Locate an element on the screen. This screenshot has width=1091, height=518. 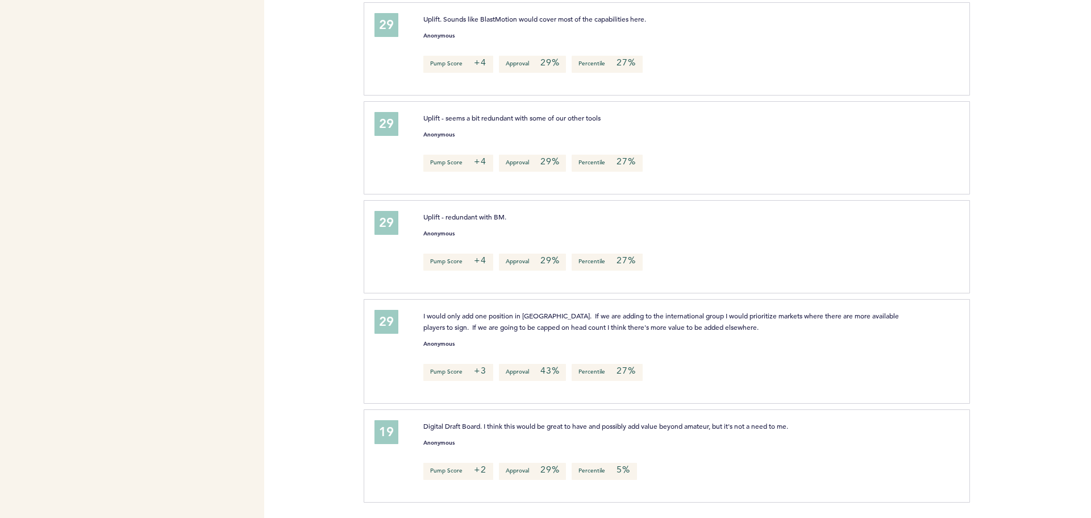
span: Uplift. Sounds like BlastMotion would cover most of the capabilities here. is located at coordinates (535, 19).